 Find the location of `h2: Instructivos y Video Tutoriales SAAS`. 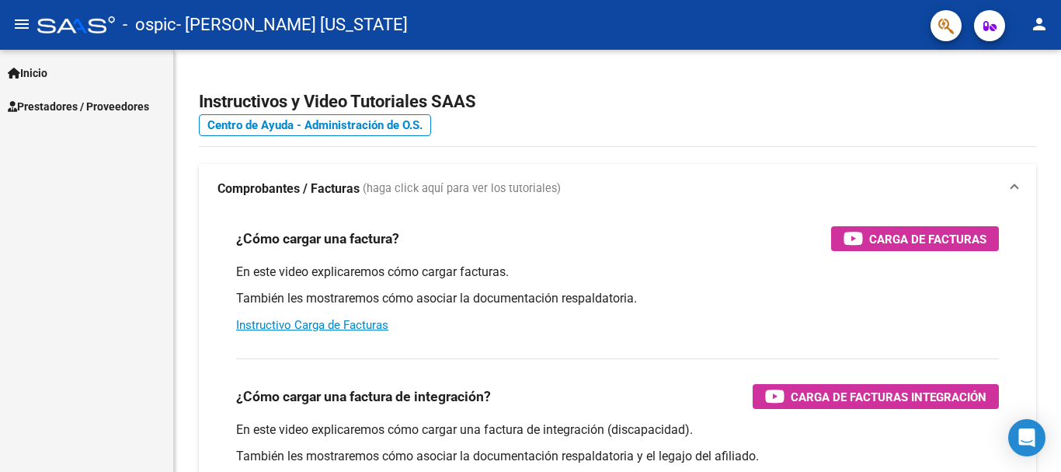

h2: Instructivos y Video Tutoriales SAAS is located at coordinates (618, 102).